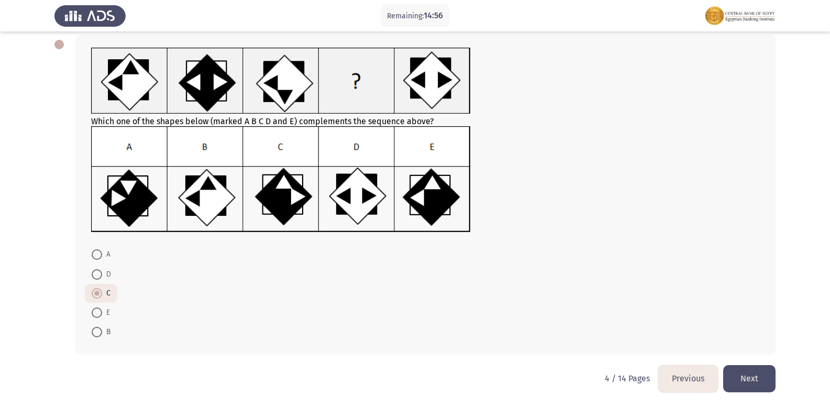 This screenshot has width=830, height=407. Describe the element at coordinates (433, 15) in the screenshot. I see `span: 14:56` at that location.